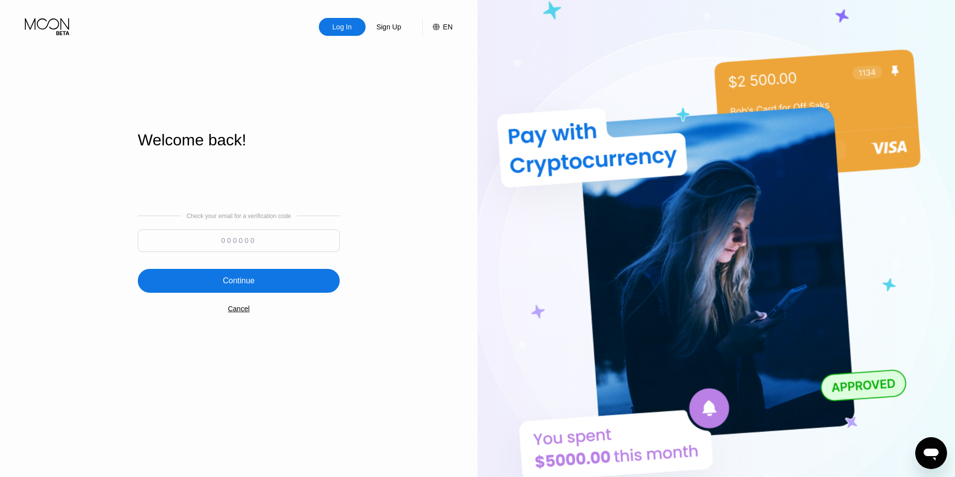  What do you see at coordinates (239, 140) in the screenshot?
I see `div: Welcome back!` at bounding box center [239, 140].